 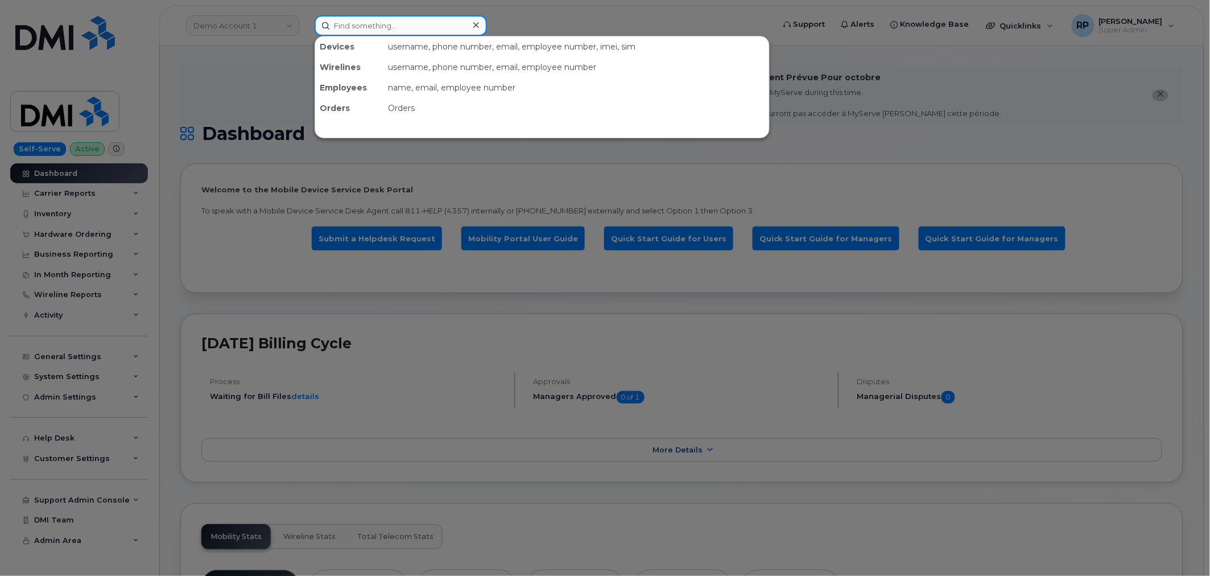 I want to click on div: Wirelines, so click(x=349, y=67).